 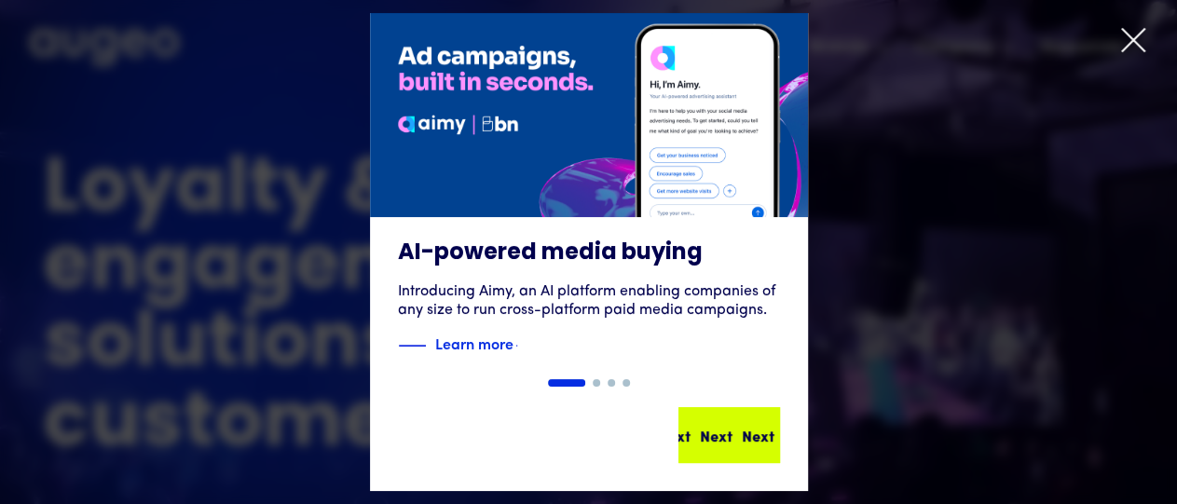 I want to click on div: Show slide 3 of 4, so click(x=611, y=383).